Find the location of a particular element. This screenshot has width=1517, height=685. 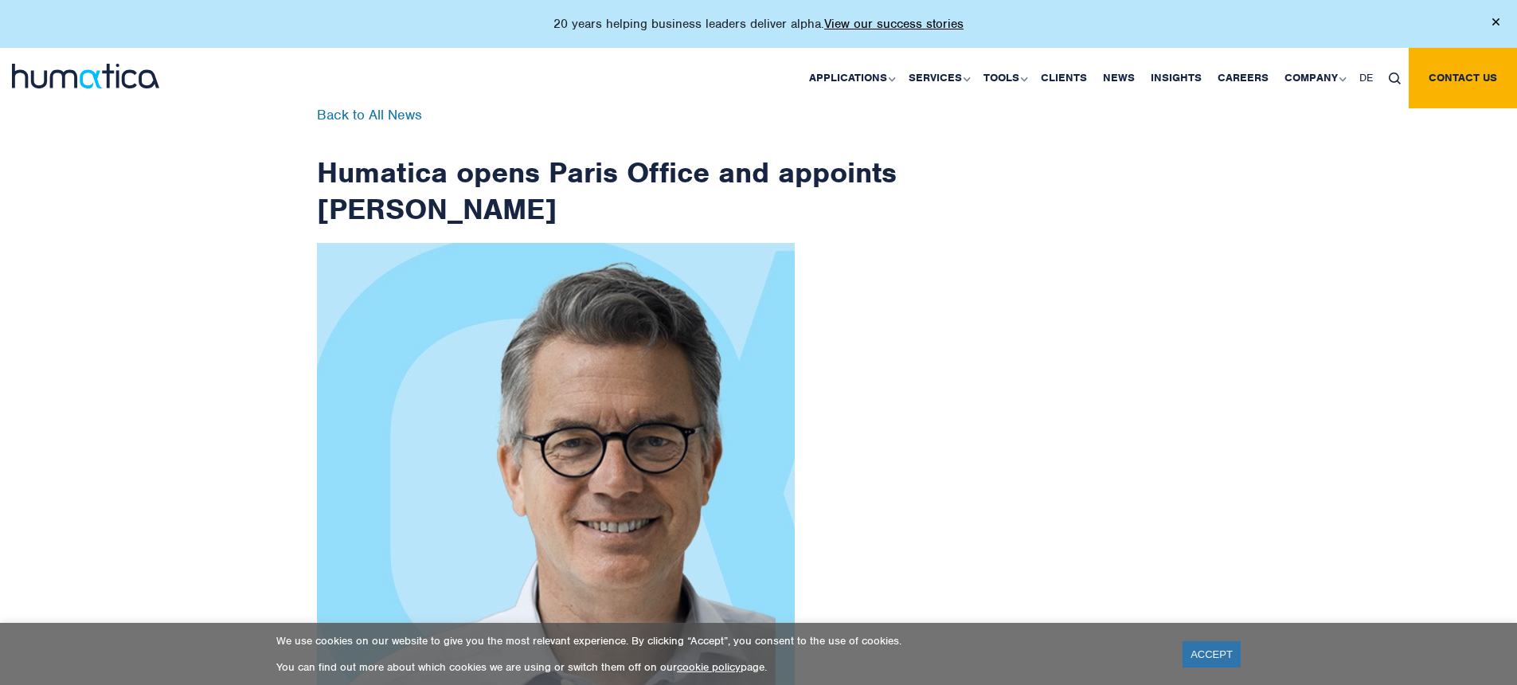

a: cookie policy is located at coordinates (709, 667).